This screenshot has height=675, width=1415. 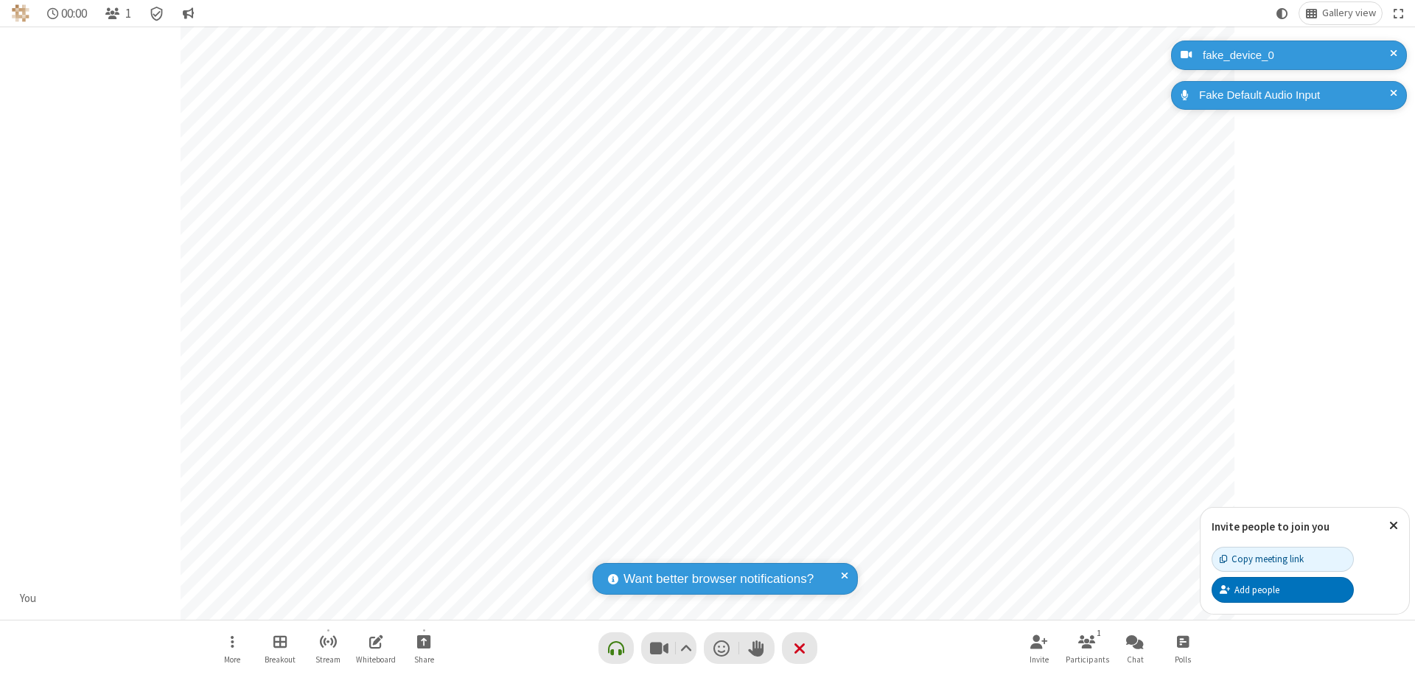 What do you see at coordinates (67, 13) in the screenshot?
I see `div: Timer` at bounding box center [67, 13].